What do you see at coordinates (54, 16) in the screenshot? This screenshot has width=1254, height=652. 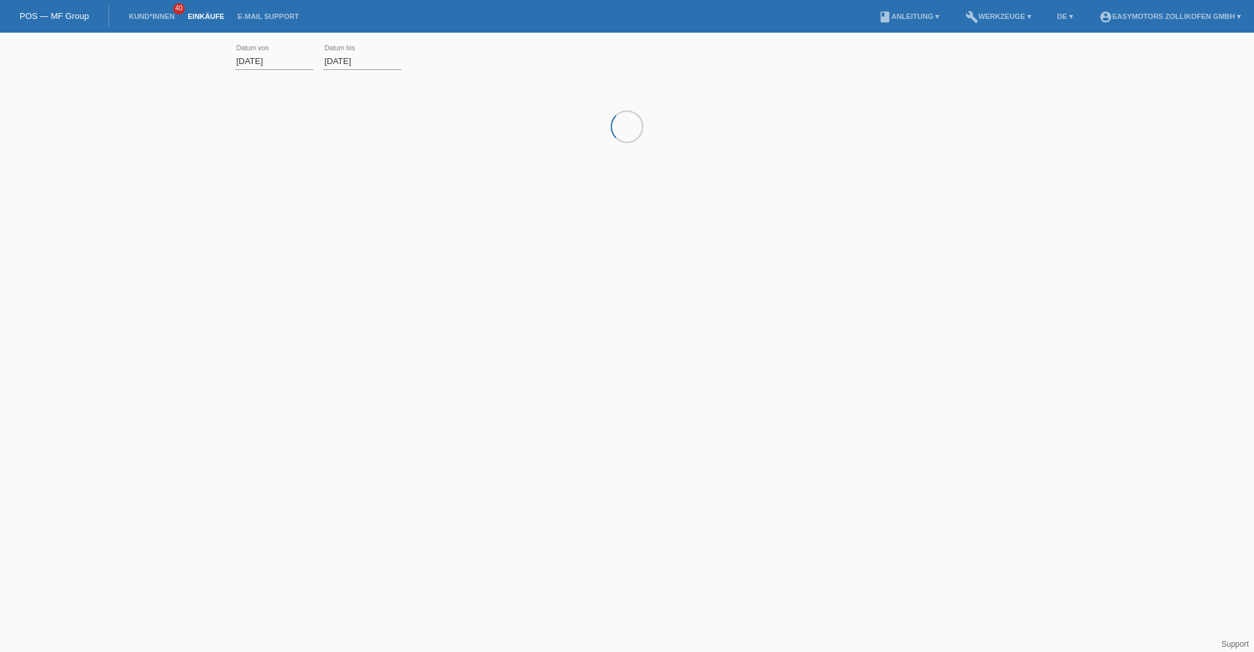 I see `a: POS — MF Group` at bounding box center [54, 16].